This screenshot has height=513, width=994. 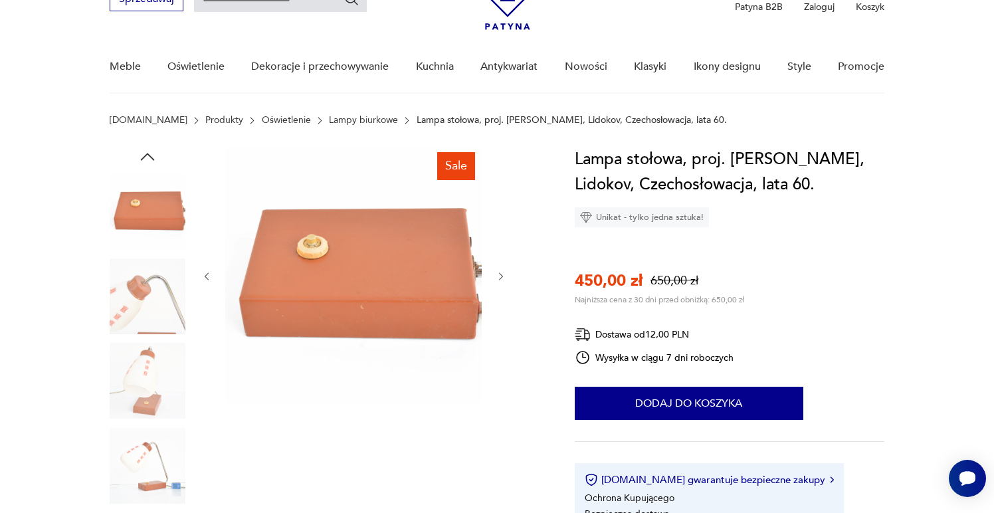 What do you see at coordinates (583, 334) in the screenshot?
I see `img: Ikona dostawy` at bounding box center [583, 334].